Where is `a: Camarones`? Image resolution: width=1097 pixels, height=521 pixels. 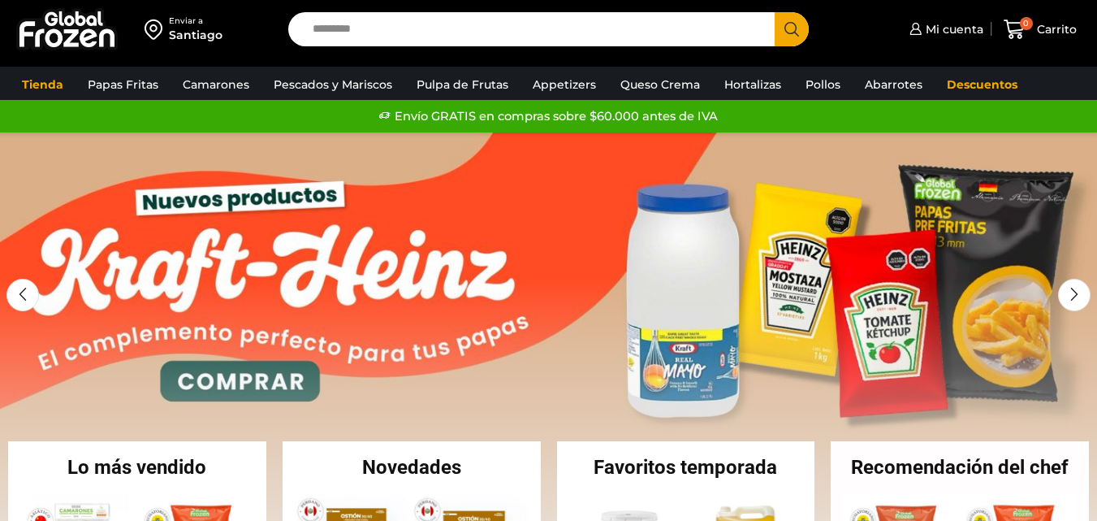 a: Camarones is located at coordinates (216, 84).